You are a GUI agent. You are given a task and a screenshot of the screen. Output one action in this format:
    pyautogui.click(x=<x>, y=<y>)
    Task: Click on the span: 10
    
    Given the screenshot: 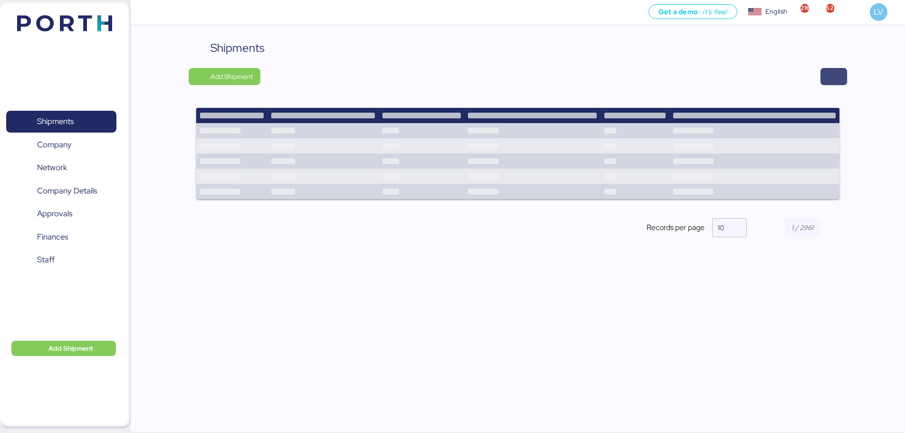 What is the action you would take?
    pyautogui.click(x=721, y=228)
    